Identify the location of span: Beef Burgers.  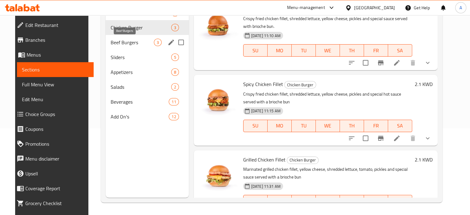
(132, 42).